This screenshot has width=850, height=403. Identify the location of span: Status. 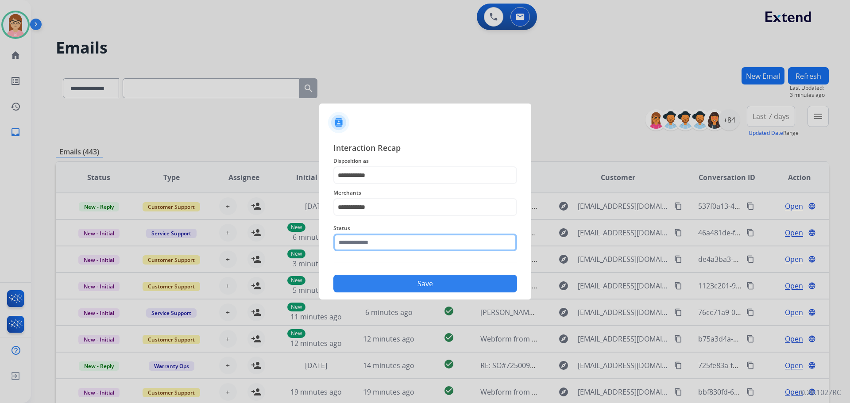
(425, 229).